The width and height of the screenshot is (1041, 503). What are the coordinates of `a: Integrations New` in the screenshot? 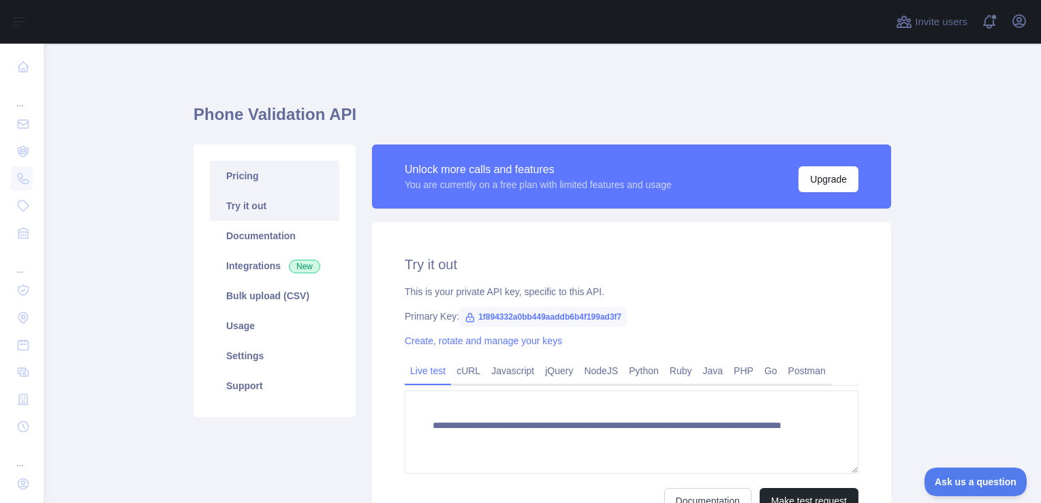 It's located at (275, 266).